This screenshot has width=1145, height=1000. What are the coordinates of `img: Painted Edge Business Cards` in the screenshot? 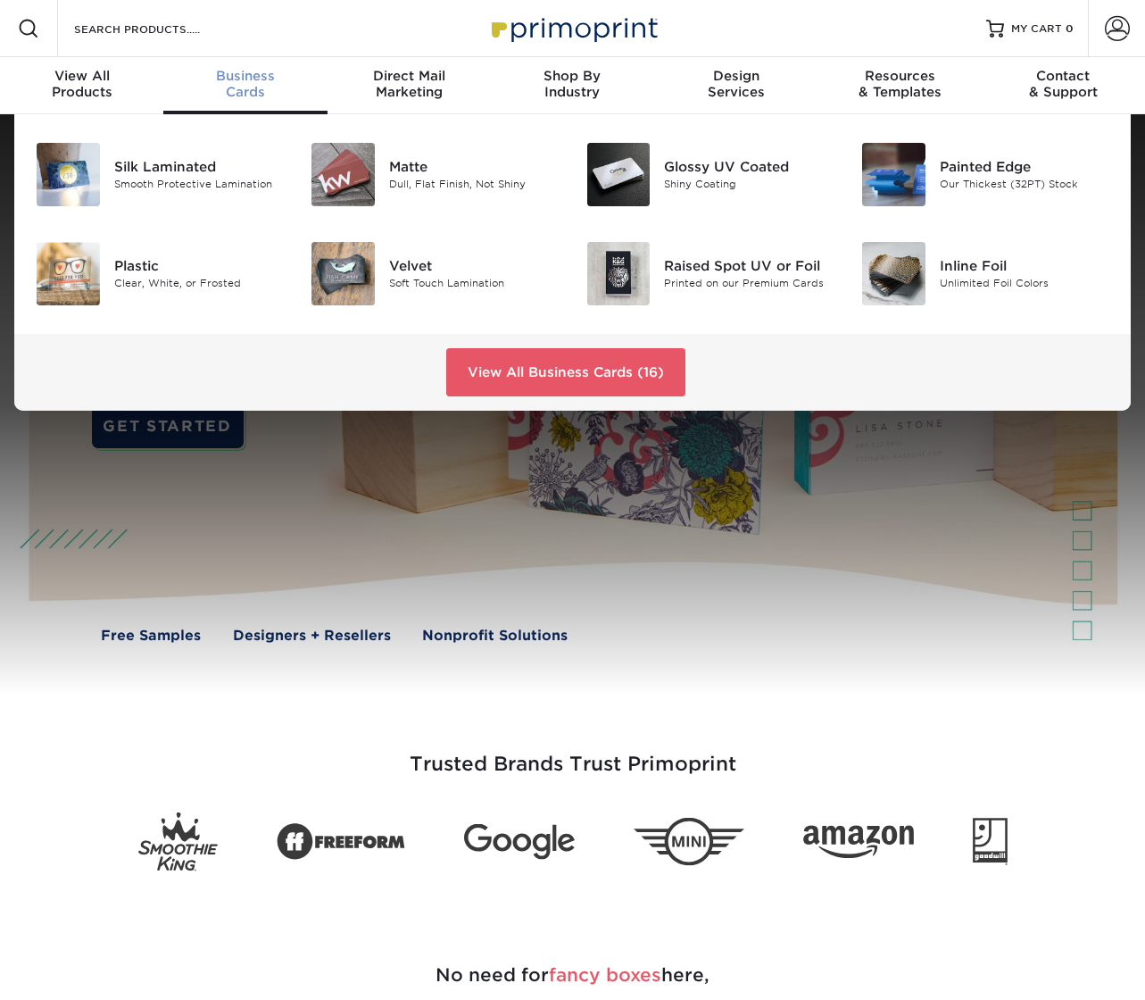 It's located at (893, 174).